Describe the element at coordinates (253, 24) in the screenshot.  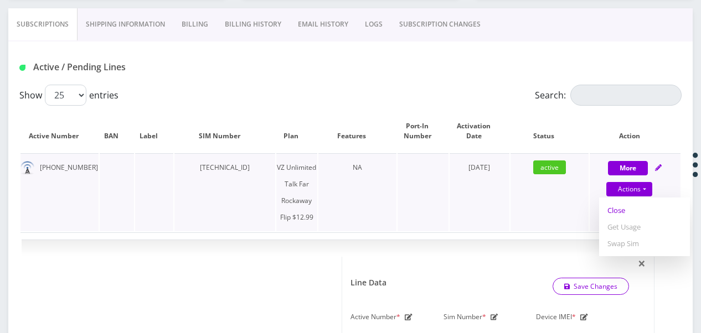
I see `a: Billing History` at that location.